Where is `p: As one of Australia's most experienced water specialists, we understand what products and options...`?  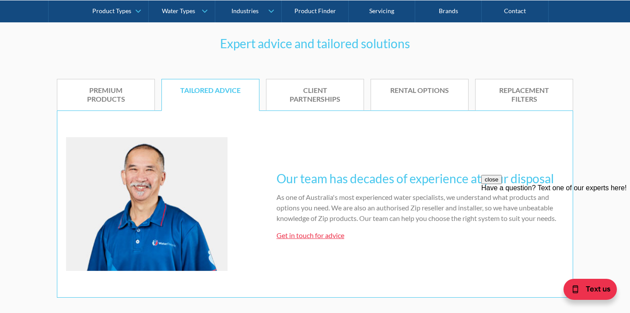
p: As one of Australia's most experienced water specialists, we understand what products and options... is located at coordinates (420, 207).